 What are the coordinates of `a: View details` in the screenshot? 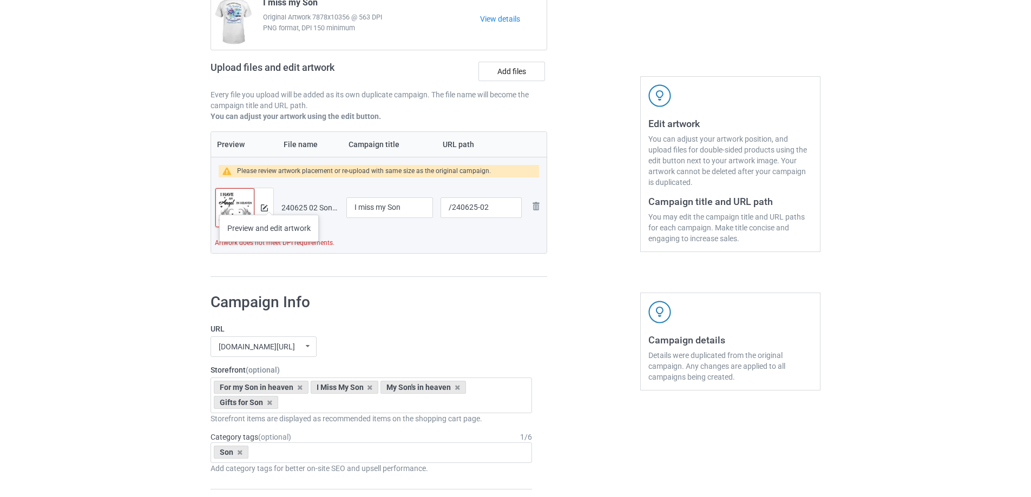 It's located at (513, 19).